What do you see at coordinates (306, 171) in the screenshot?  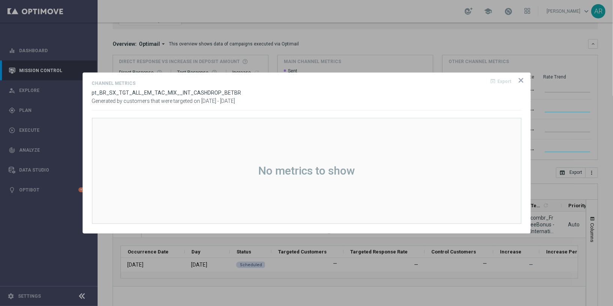 I see `div: No metrics to show` at bounding box center [306, 171].